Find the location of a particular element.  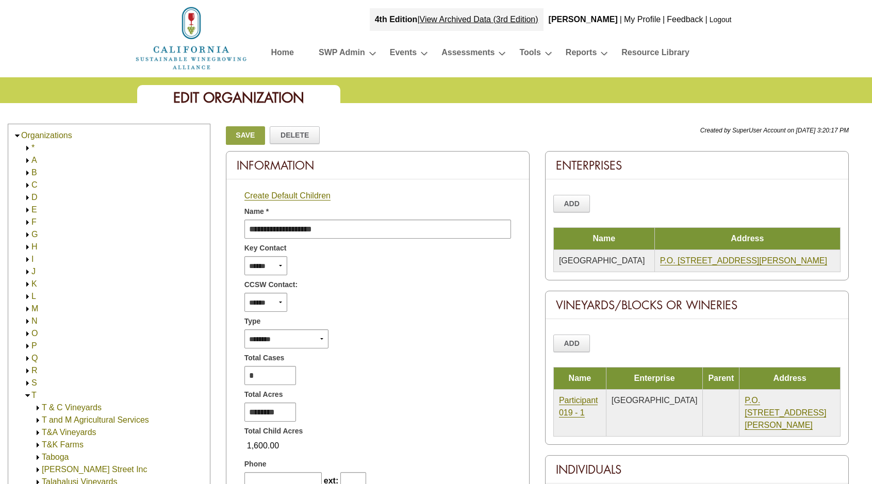

a: Resource Library is located at coordinates (655, 54).